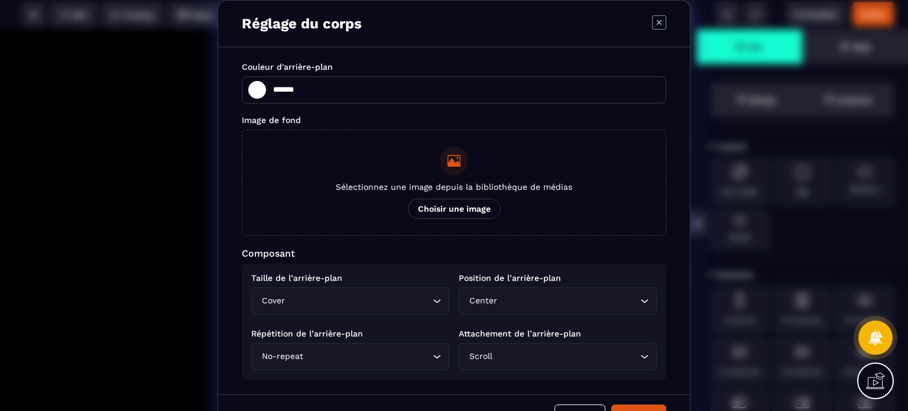  Describe the element at coordinates (350, 333) in the screenshot. I see `p: Répétition de l’arrière-plan` at that location.